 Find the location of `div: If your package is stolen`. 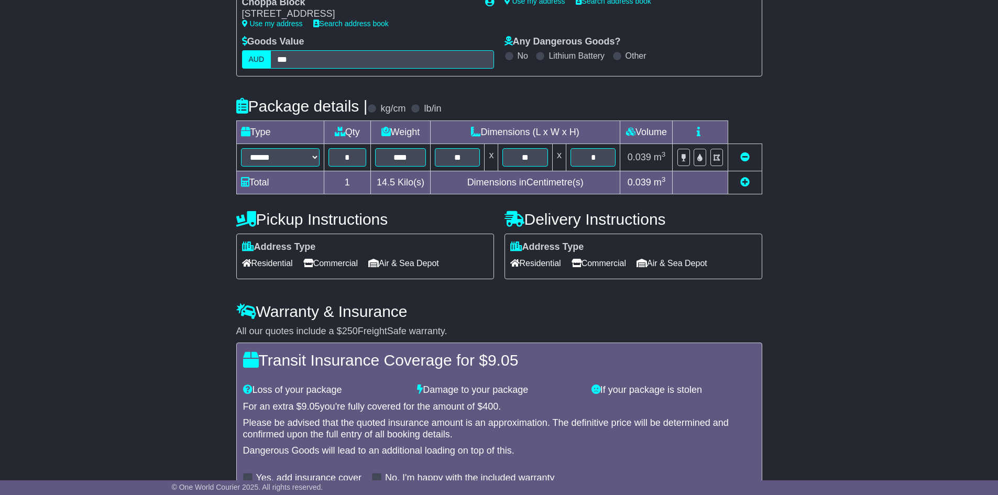

div: If your package is stolen is located at coordinates (673, 390).